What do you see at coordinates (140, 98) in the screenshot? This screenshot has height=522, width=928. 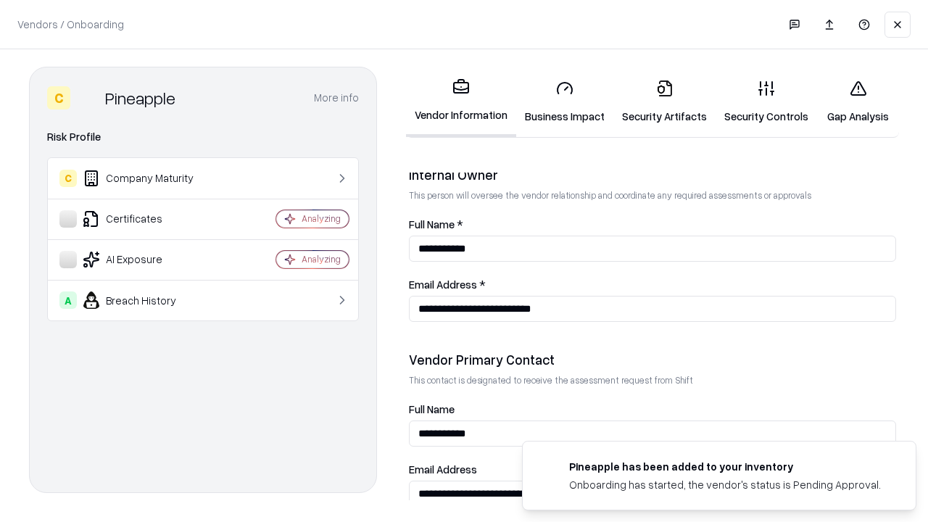 I see `div: Pineapple` at bounding box center [140, 98].